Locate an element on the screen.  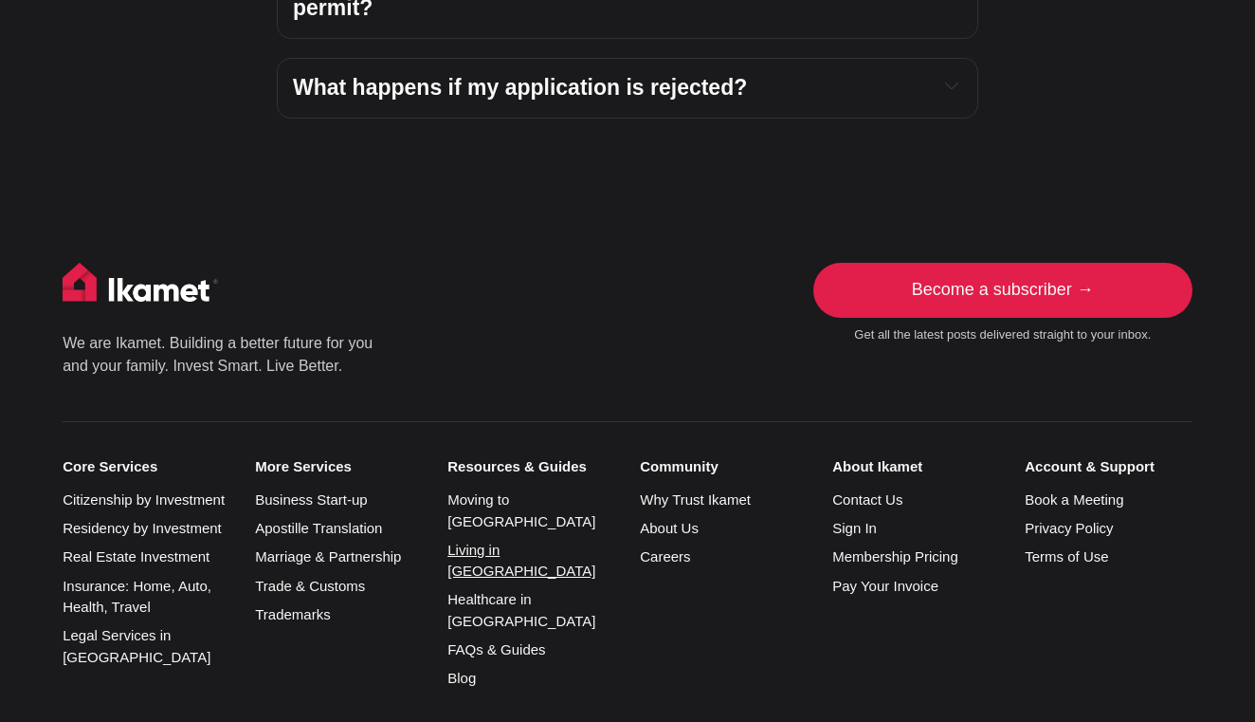
a: Insurance: Home, Auto, Health, Travel is located at coordinates (137, 596).